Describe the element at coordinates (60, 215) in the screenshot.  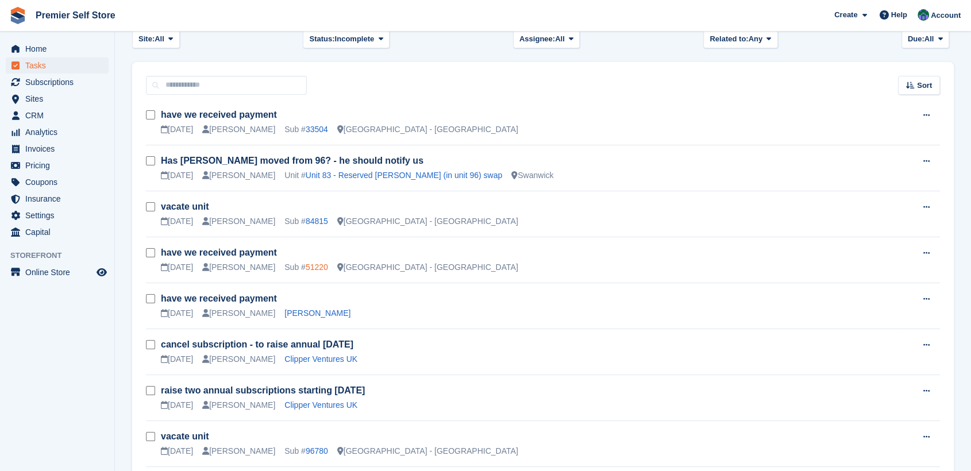
I see `span: Settings` at that location.